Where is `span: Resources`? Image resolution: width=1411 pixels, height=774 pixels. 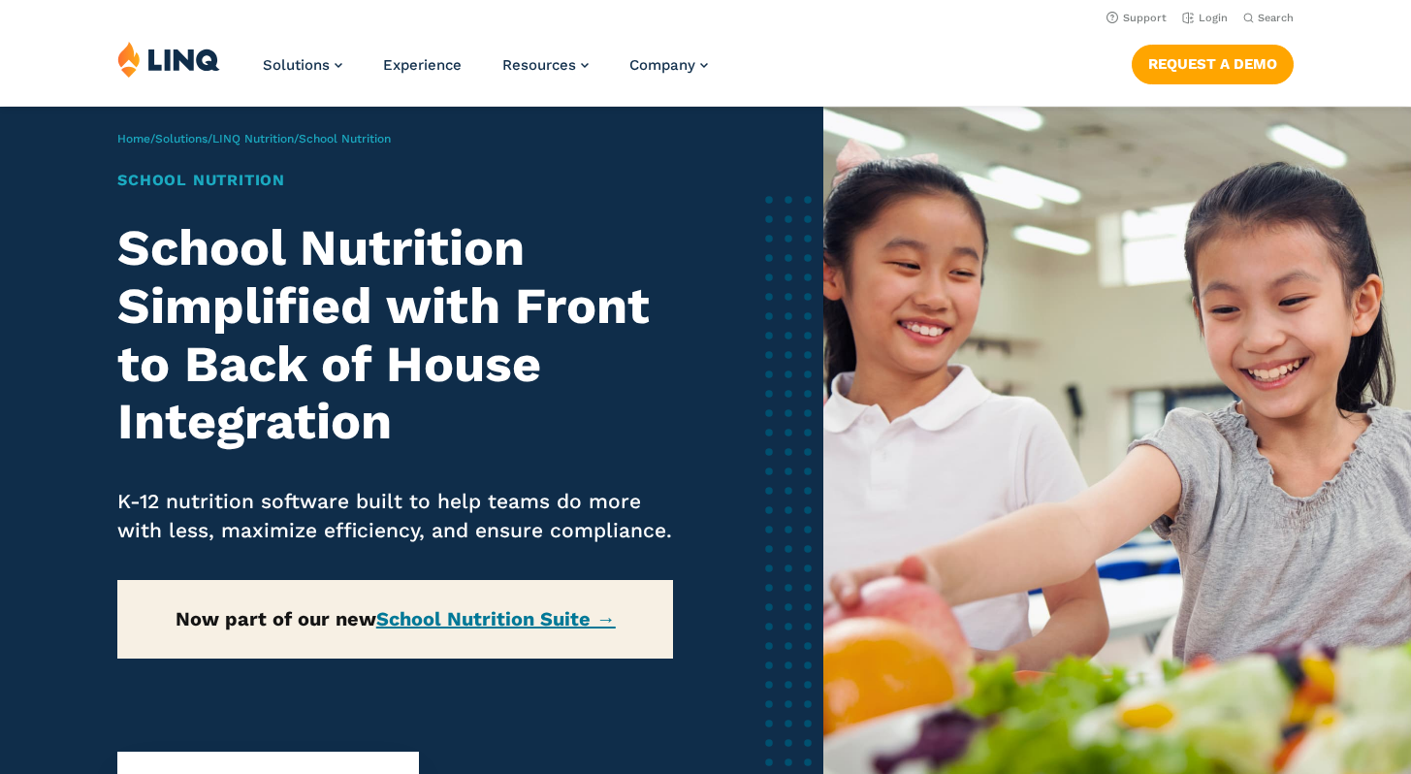
span: Resources is located at coordinates (539, 65).